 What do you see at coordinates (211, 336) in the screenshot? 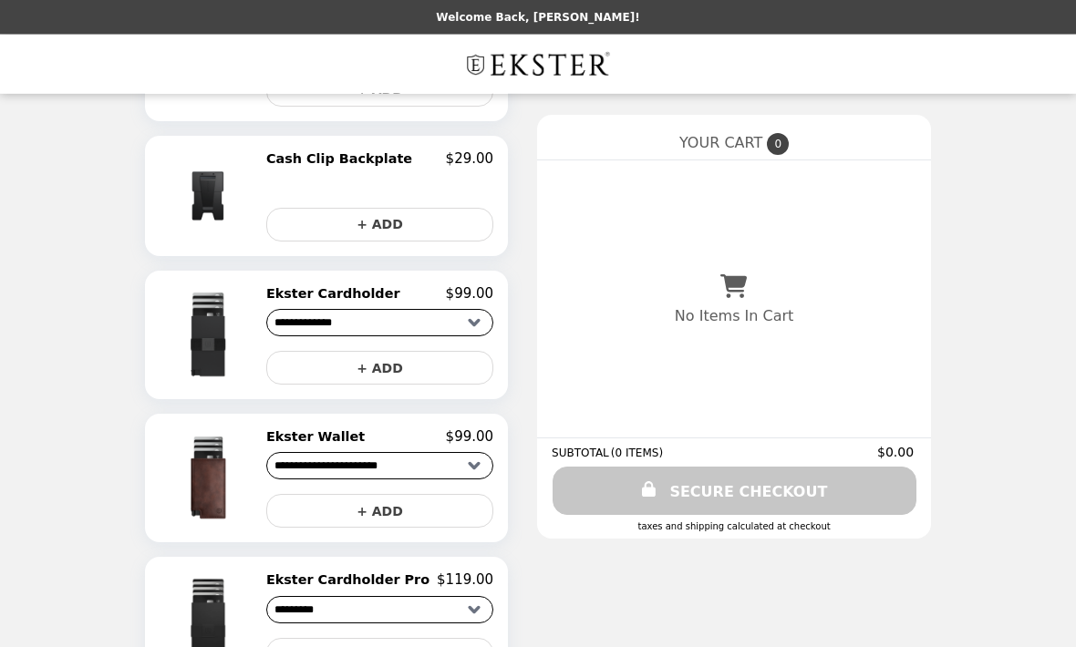
I see `img: Ekster Cardholder` at bounding box center [211, 336].